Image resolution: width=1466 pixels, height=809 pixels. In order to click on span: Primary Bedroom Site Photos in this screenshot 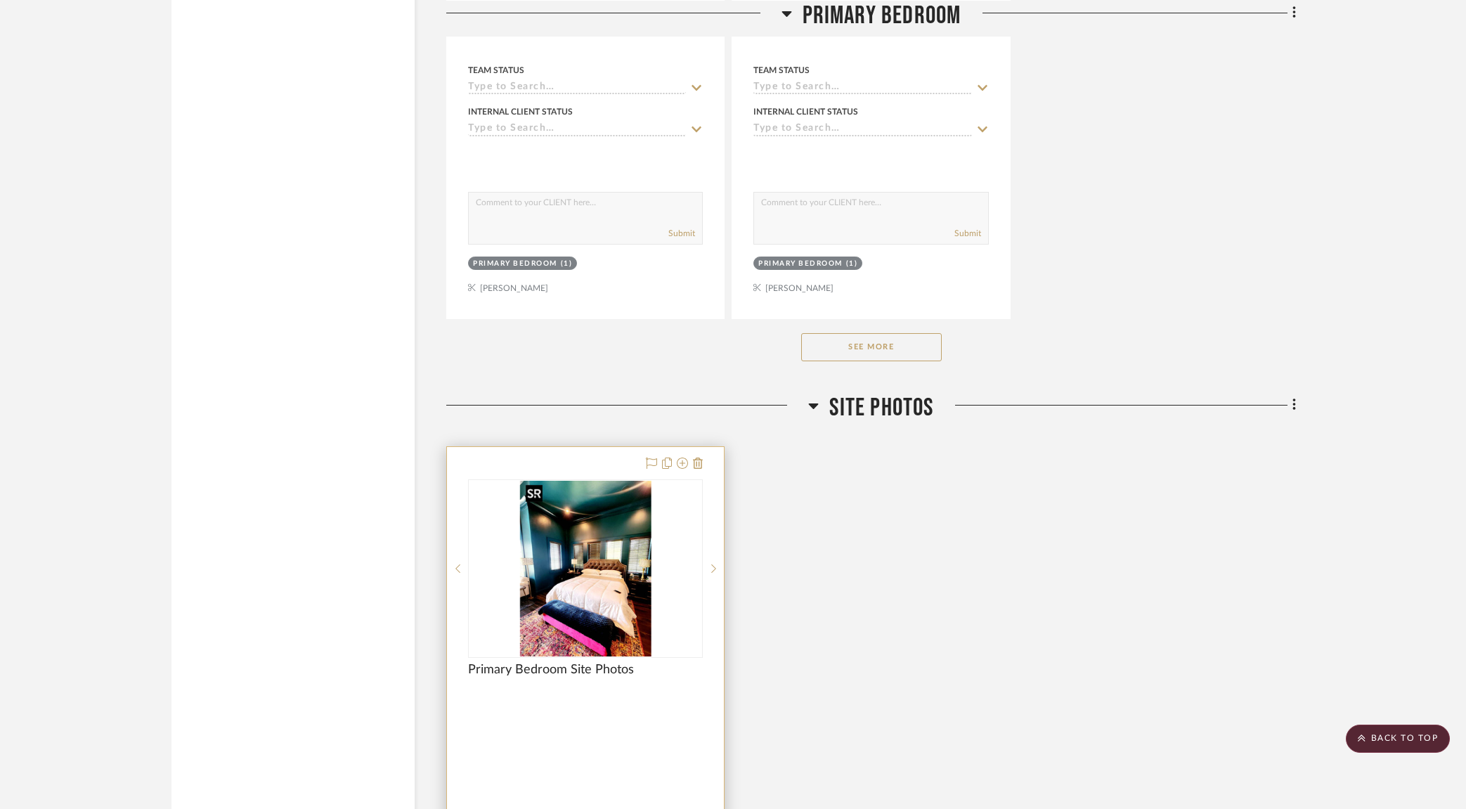, I will do `click(551, 670)`.